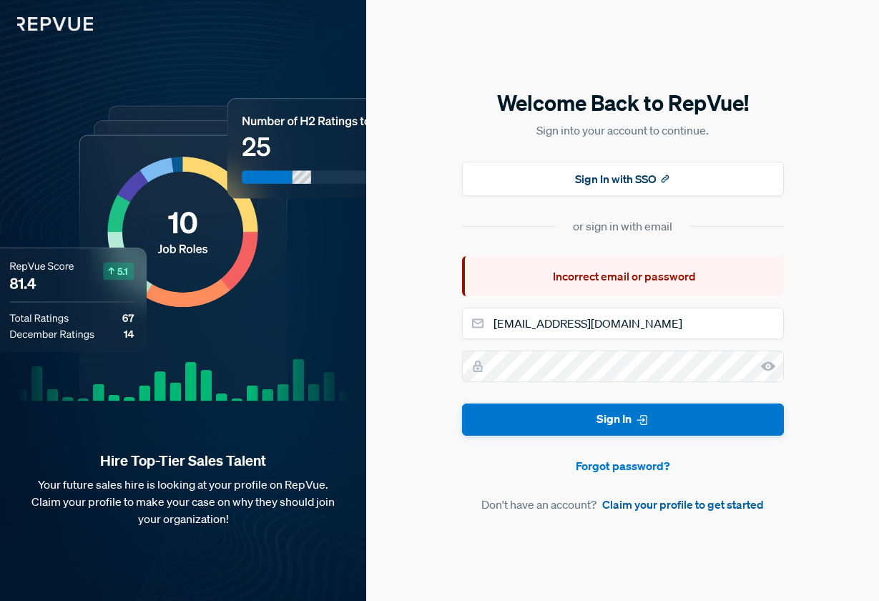 This screenshot has width=879, height=601. What do you see at coordinates (623, 179) in the screenshot?
I see `button: Sign In with SSO` at bounding box center [623, 179].